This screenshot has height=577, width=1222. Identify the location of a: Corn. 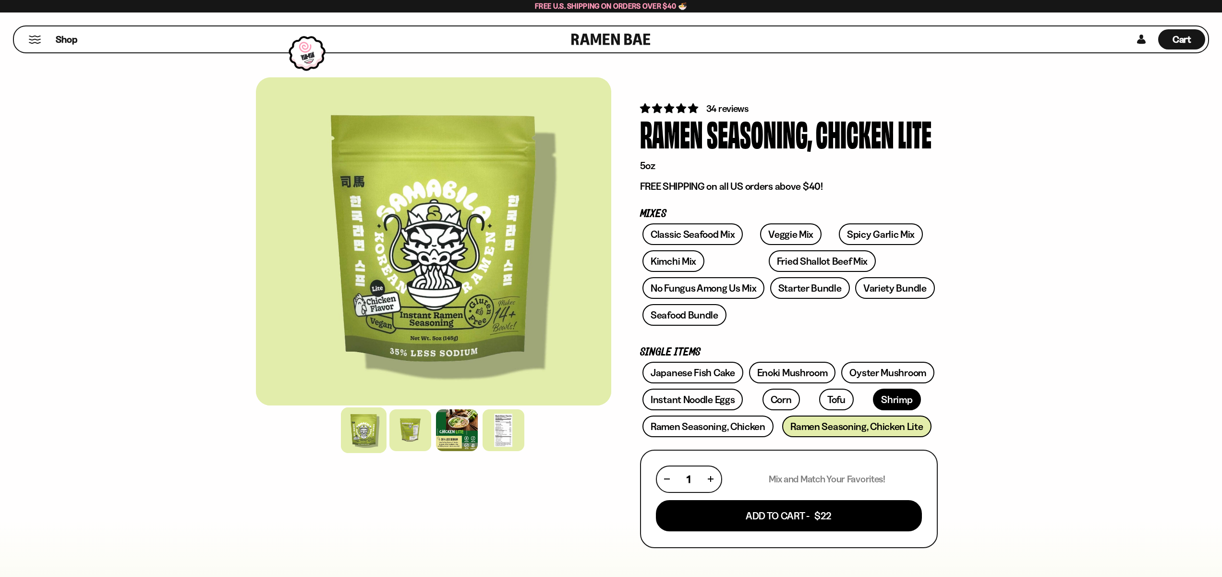
(781, 399).